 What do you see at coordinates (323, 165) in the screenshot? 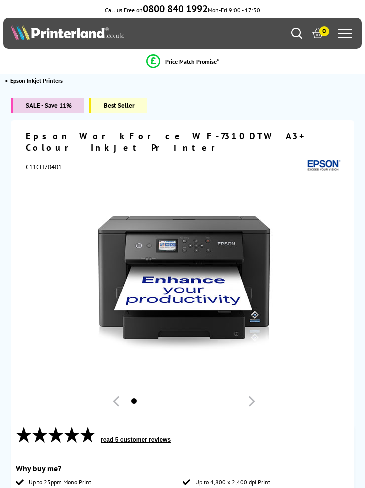
I see `img: Epson` at bounding box center [323, 165].